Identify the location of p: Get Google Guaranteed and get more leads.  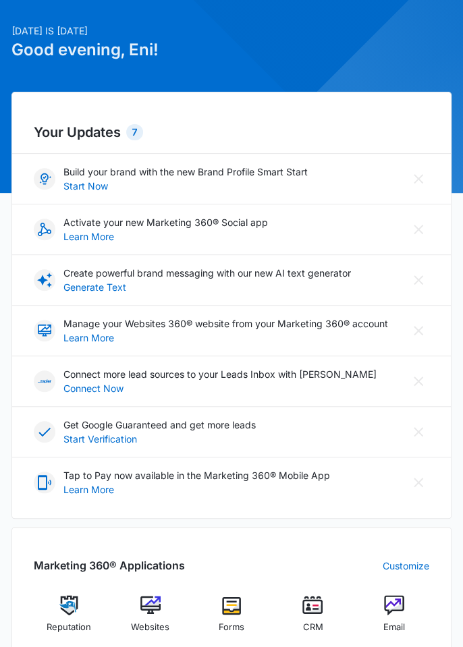
(159, 425).